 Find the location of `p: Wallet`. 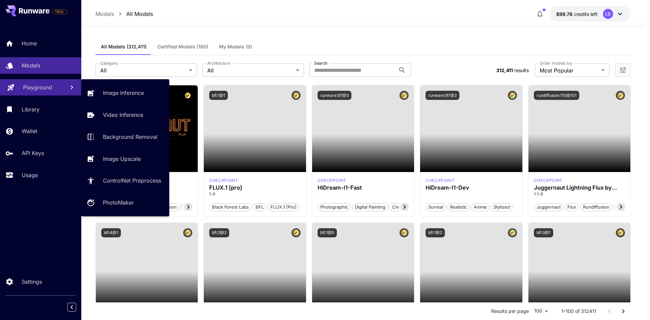

p: Wallet is located at coordinates (29, 131).